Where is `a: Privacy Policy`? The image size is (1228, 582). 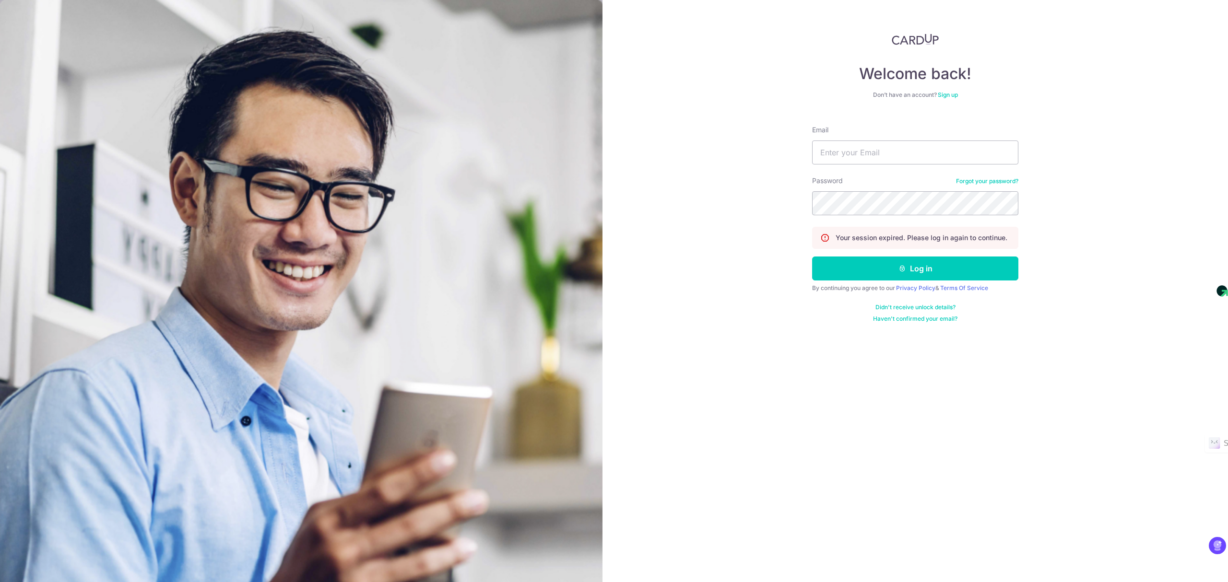
a: Privacy Policy is located at coordinates (916, 288).